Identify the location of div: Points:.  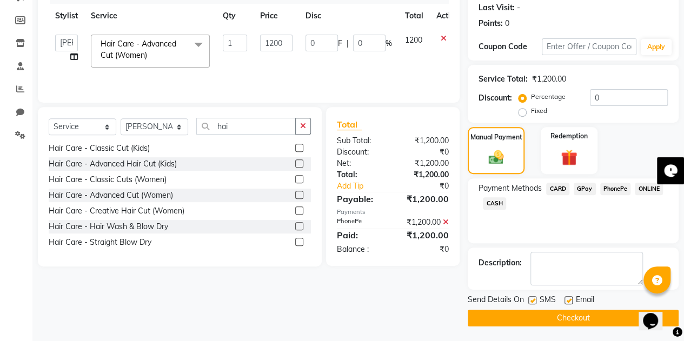
(490, 23).